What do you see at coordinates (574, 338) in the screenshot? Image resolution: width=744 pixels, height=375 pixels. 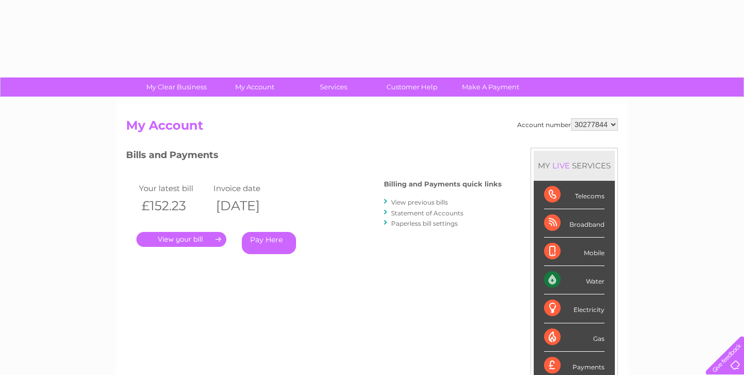 I see `div: Gas` at bounding box center [574, 338].